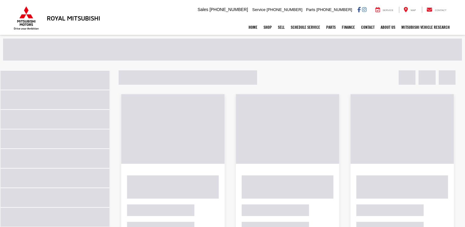  Describe the element at coordinates (73, 18) in the screenshot. I see `h3: Royal Mitsubishi` at that location.